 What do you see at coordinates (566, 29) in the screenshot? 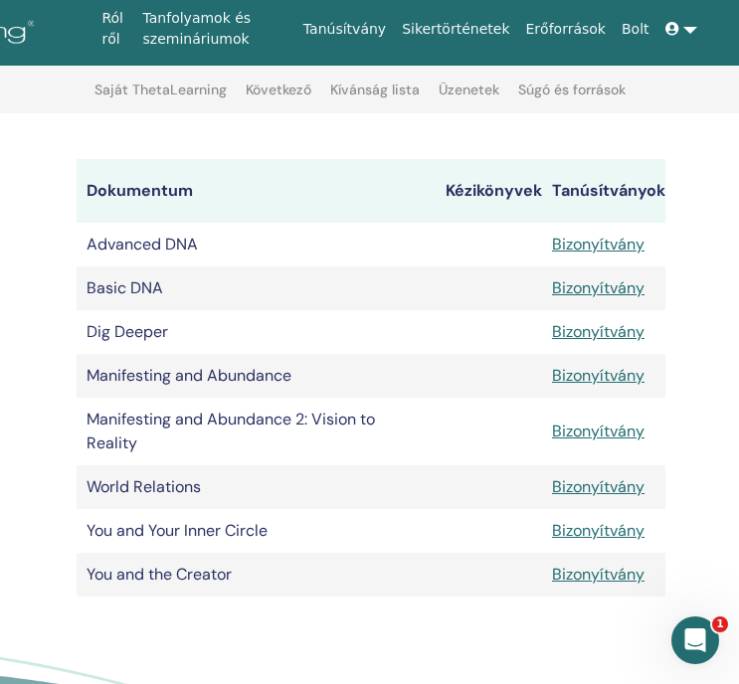
I see `a: Erőforrások` at bounding box center [566, 29].